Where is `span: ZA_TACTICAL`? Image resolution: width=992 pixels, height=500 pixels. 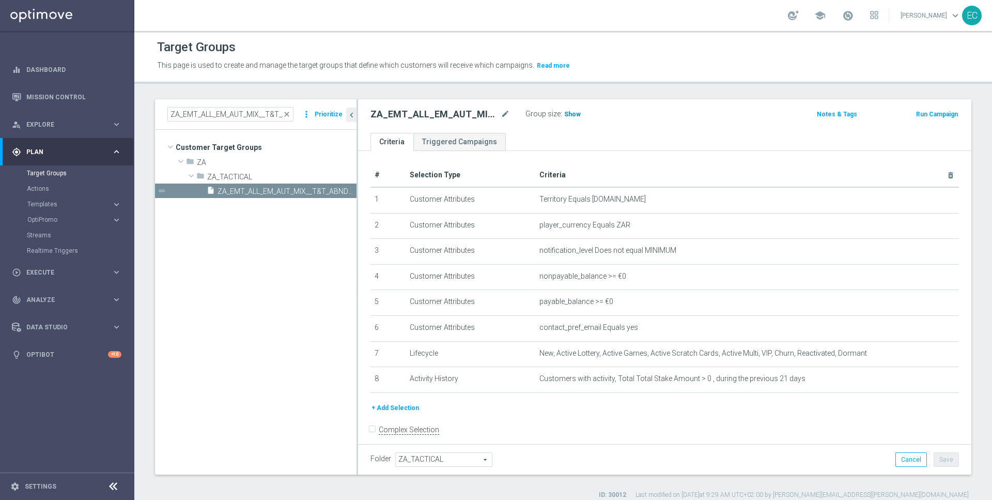
span: ZA_TACTICAL is located at coordinates (282, 177).